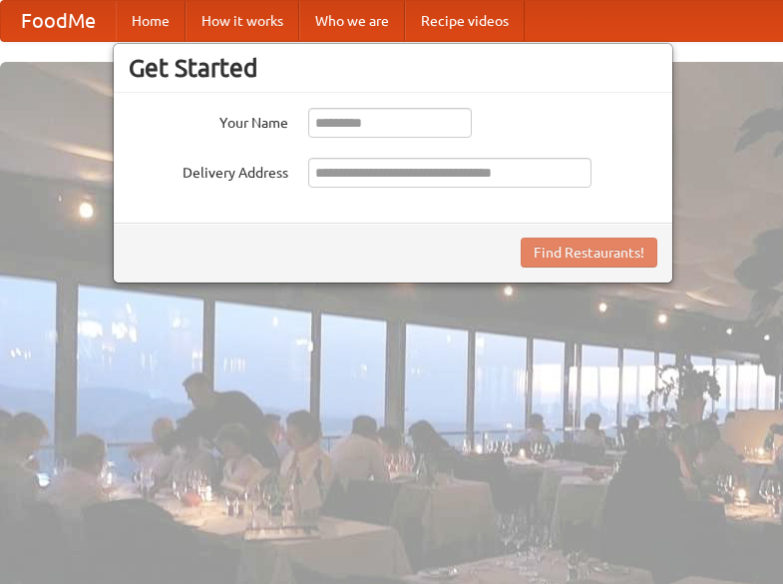 Image resolution: width=783 pixels, height=584 pixels. Describe the element at coordinates (242, 21) in the screenshot. I see `a: How it works` at that location.